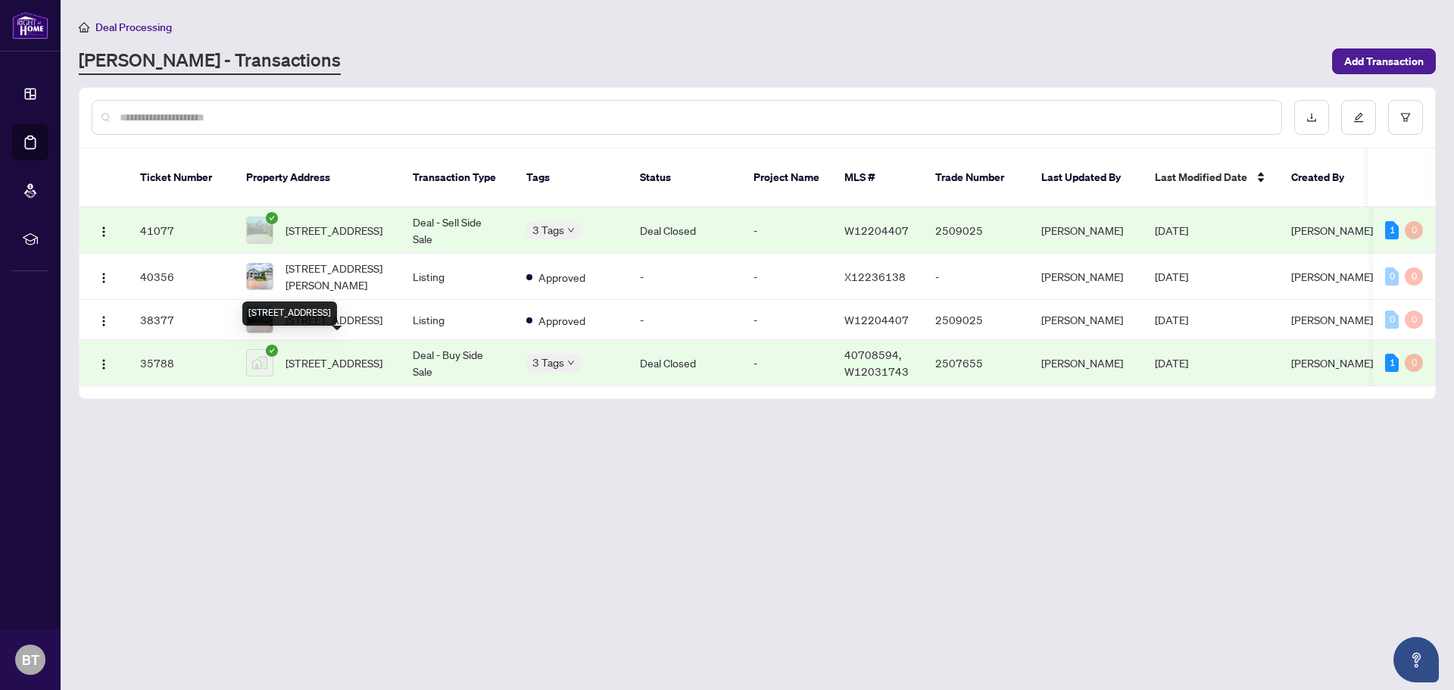  Describe the element at coordinates (685, 178) in the screenshot. I see `th: Status` at that location.